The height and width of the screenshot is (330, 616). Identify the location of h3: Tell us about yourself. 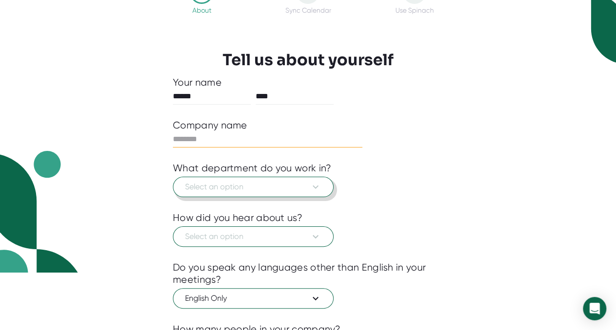
(308, 60).